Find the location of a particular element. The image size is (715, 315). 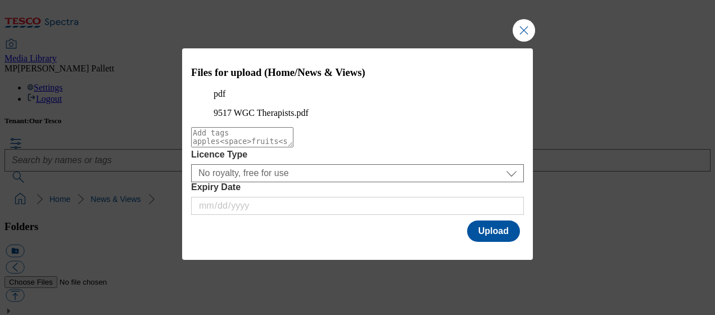

figcaption: 9517 WGC Therapists.pdf is located at coordinates (358, 113).